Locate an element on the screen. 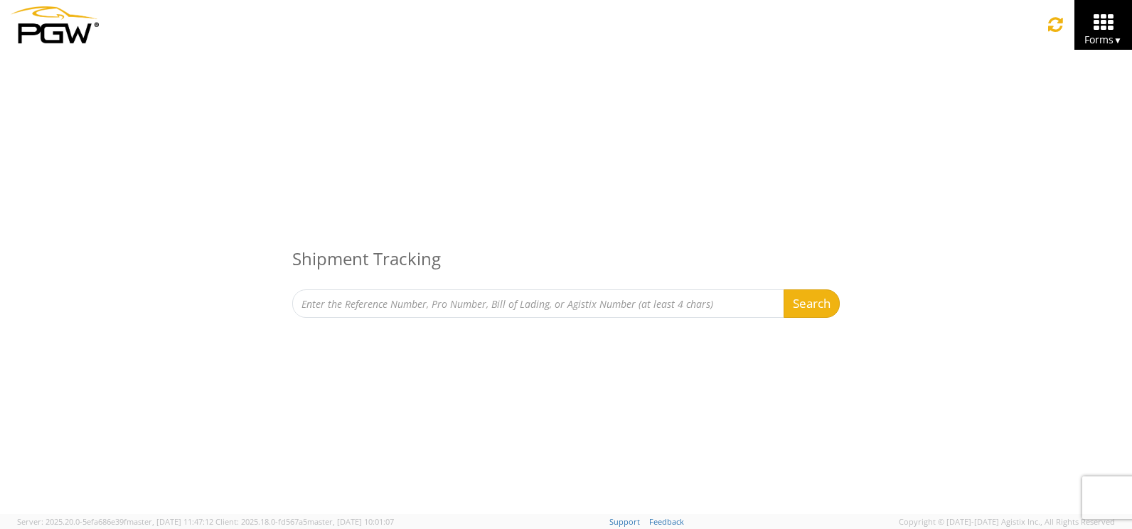  span: Server: 2025.20.0-5efa686e39f is located at coordinates (115, 521).